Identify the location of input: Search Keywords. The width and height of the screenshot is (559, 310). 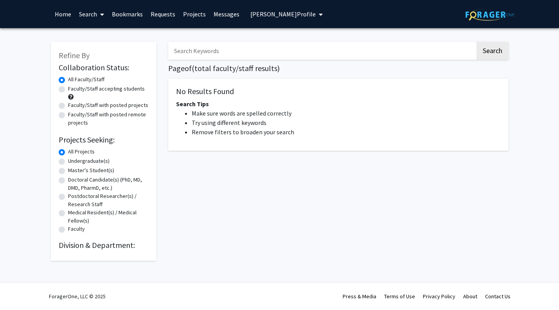
(321, 51).